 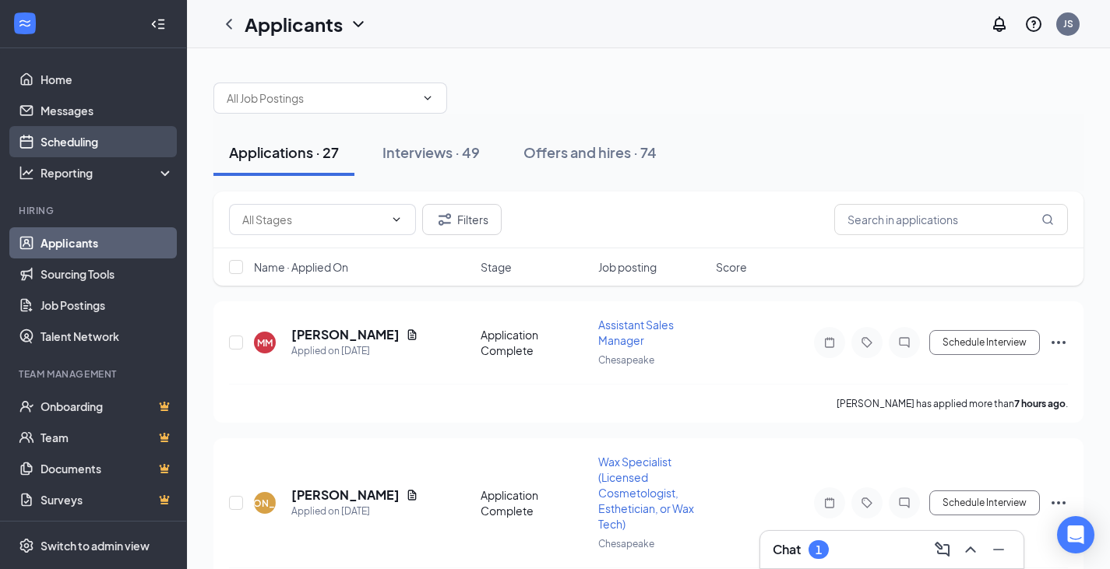 I want to click on svg: Settings, so click(x=26, y=546).